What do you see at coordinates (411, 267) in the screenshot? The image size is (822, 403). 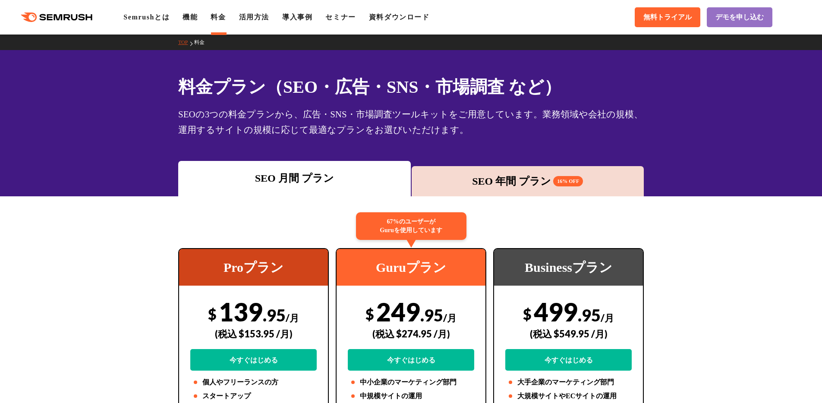 I see `div: Guruプラン` at bounding box center [411, 267].